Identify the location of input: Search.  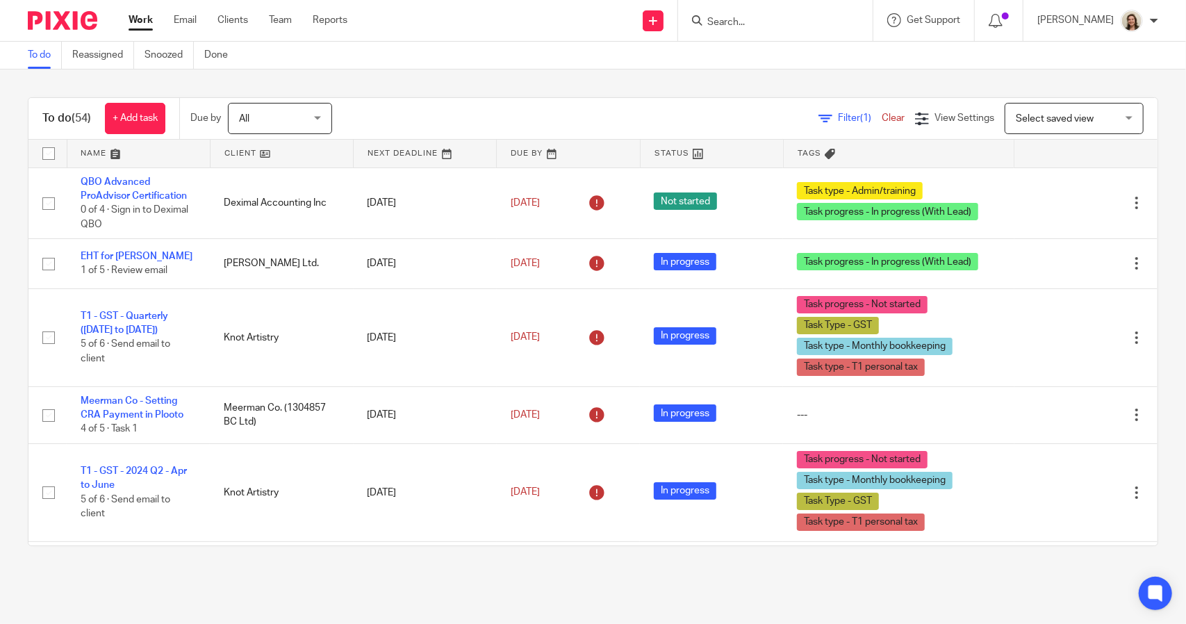
(769, 23).